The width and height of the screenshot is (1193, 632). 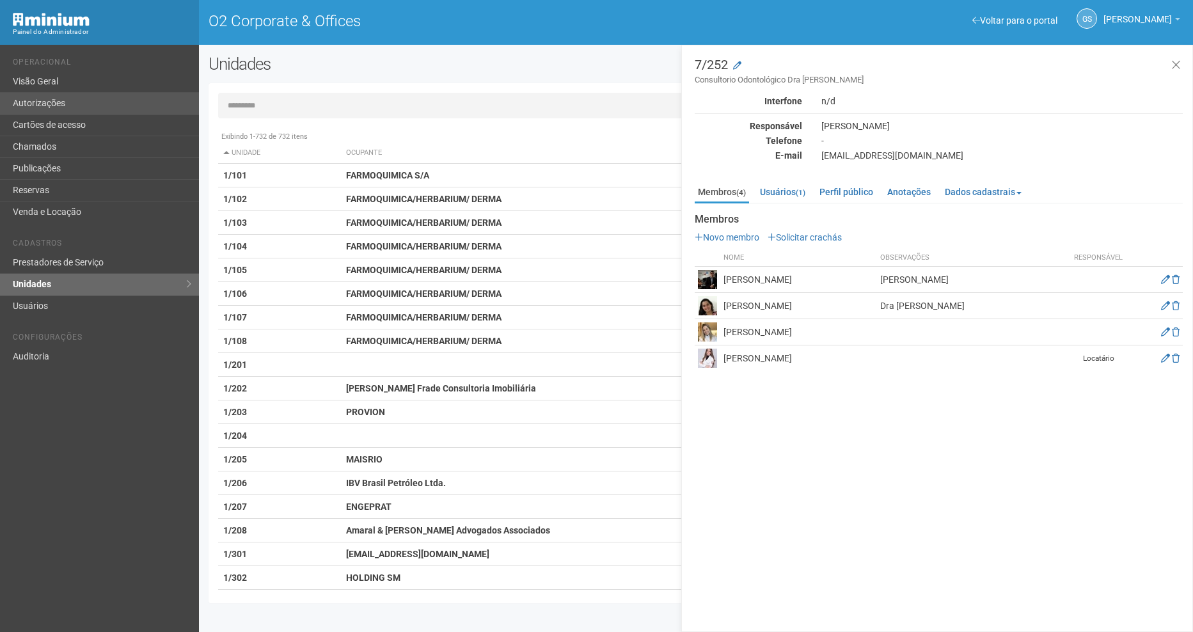 I want to click on strong: 1/102, so click(x=235, y=199).